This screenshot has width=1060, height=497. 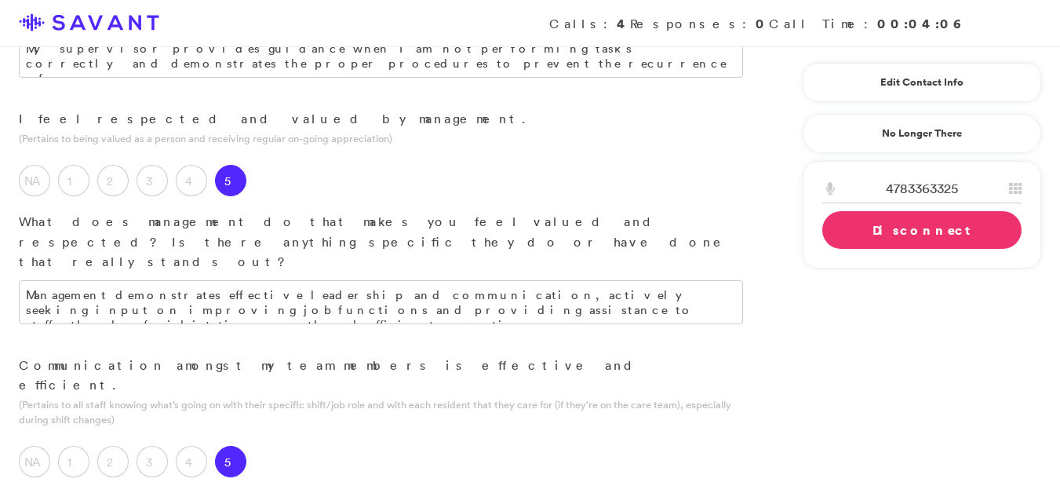 I want to click on p: (Pertains to all staff knowing what’s going on with their specific shift/job role and with each r..., so click(x=380, y=412).